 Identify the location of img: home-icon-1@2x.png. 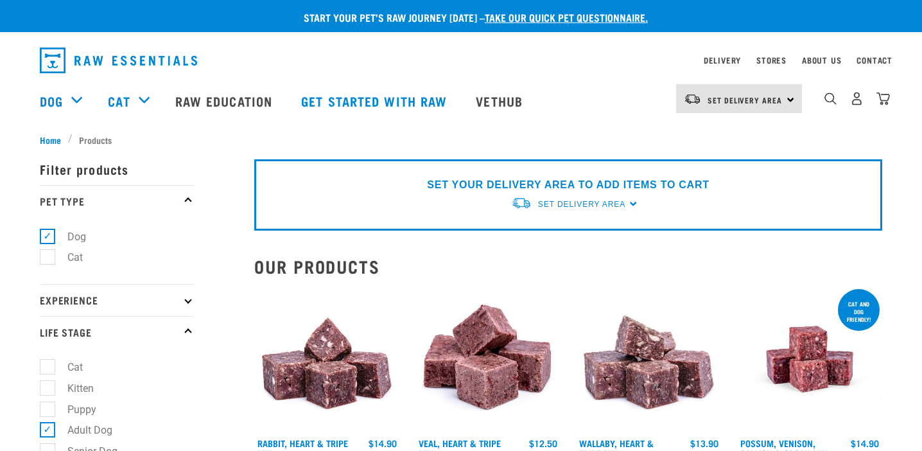
(830, 98).